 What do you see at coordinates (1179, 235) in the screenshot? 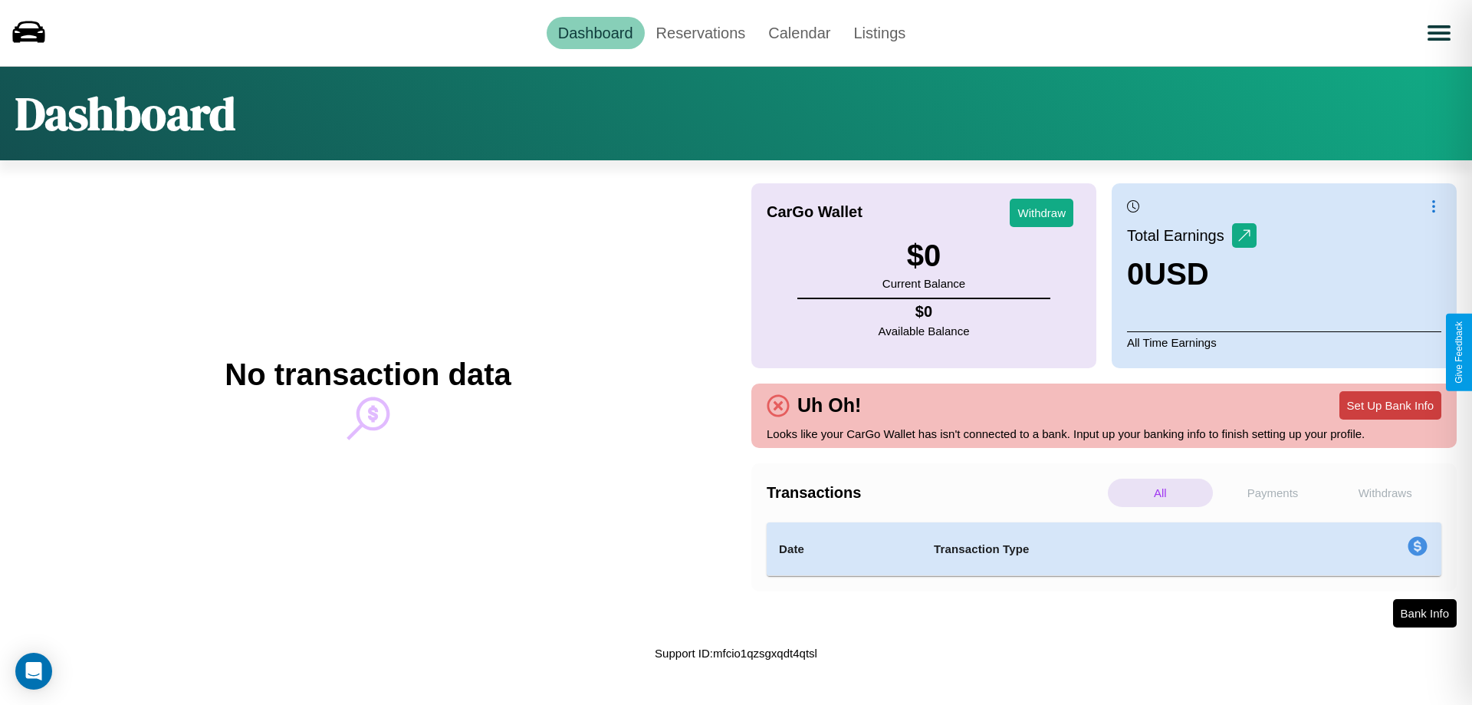
I see `p: Total Earnings` at bounding box center [1179, 235].